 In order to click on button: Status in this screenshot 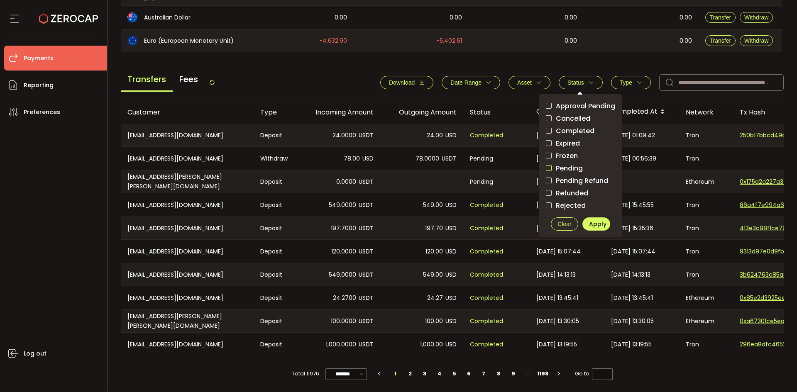, I will do `click(581, 83)`.